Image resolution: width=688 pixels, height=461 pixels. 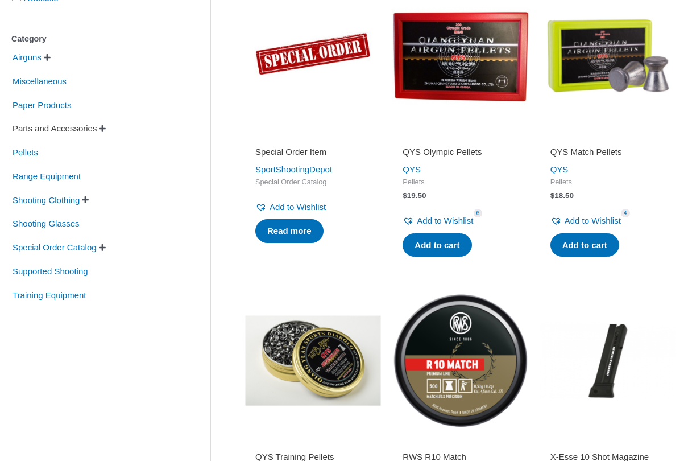 I want to click on span: Supported Shooting, so click(x=50, y=271).